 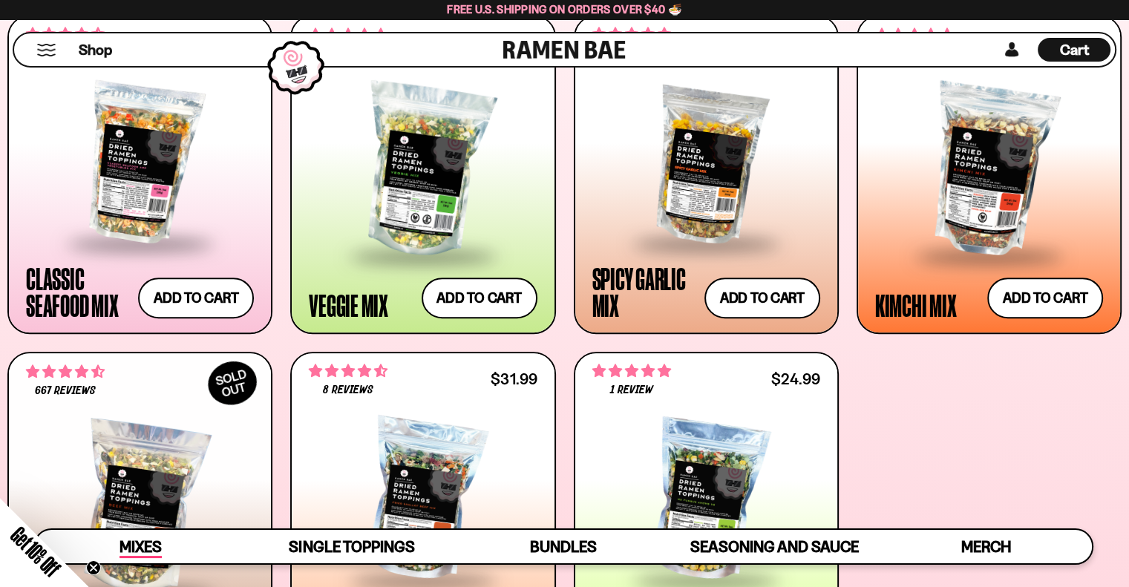 I want to click on span: Seasoning and Sauce, so click(x=774, y=546).